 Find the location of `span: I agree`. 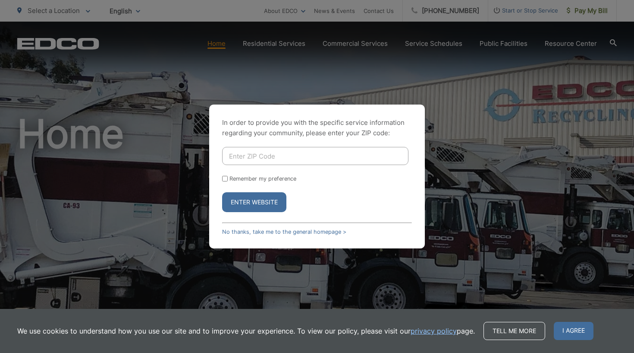

span: I agree is located at coordinates (574, 331).